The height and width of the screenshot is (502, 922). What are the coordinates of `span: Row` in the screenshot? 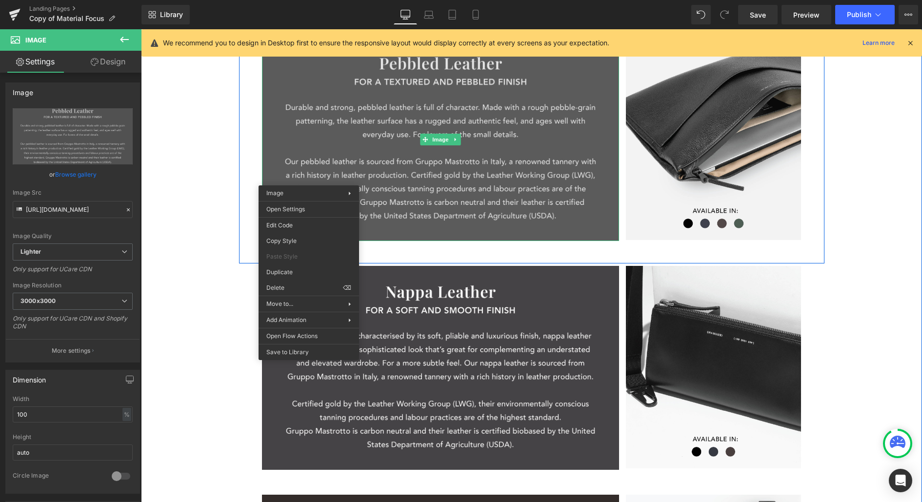 It's located at (121, 13).